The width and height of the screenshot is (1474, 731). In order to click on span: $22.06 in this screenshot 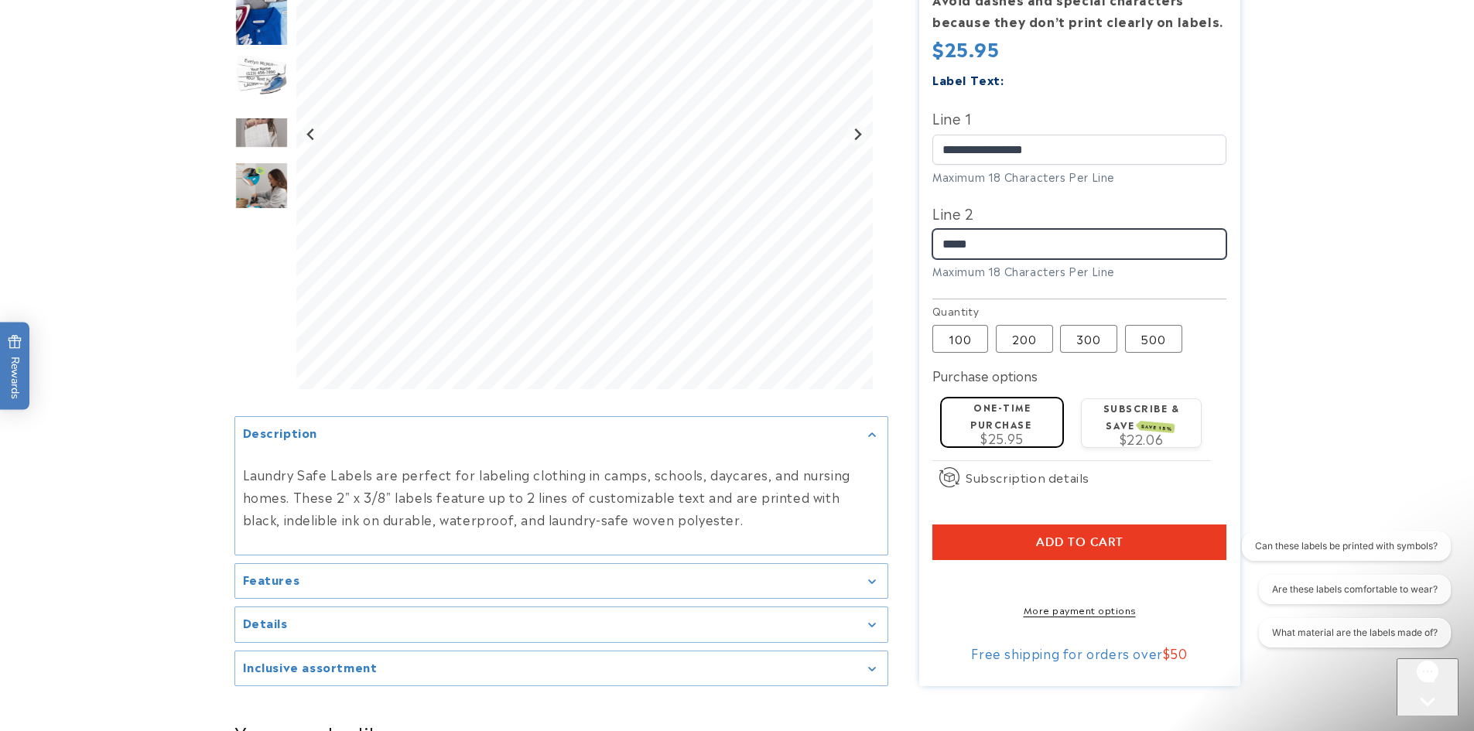, I will do `click(1142, 439)`.